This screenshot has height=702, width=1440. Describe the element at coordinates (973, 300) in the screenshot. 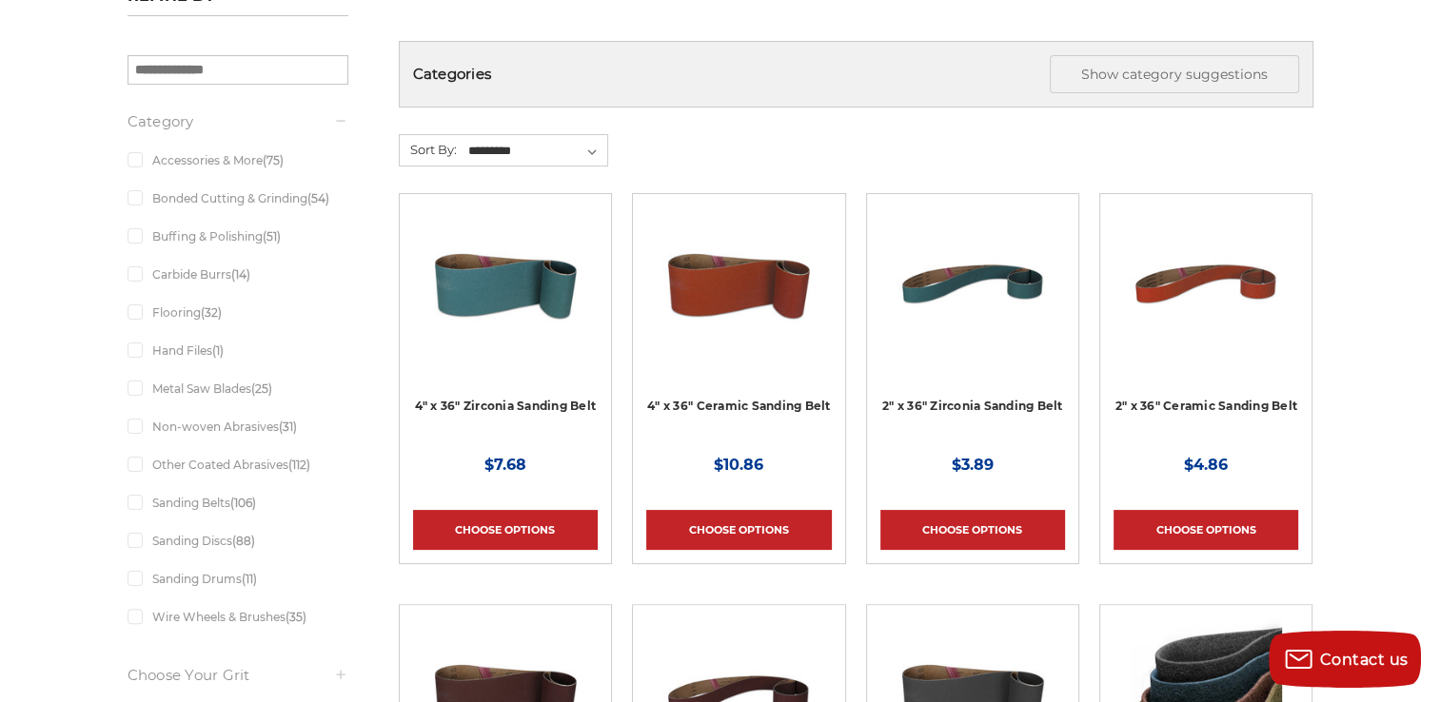

I see `a: 2" x 36" Zirconia Pipe Sanding Belt` at that location.